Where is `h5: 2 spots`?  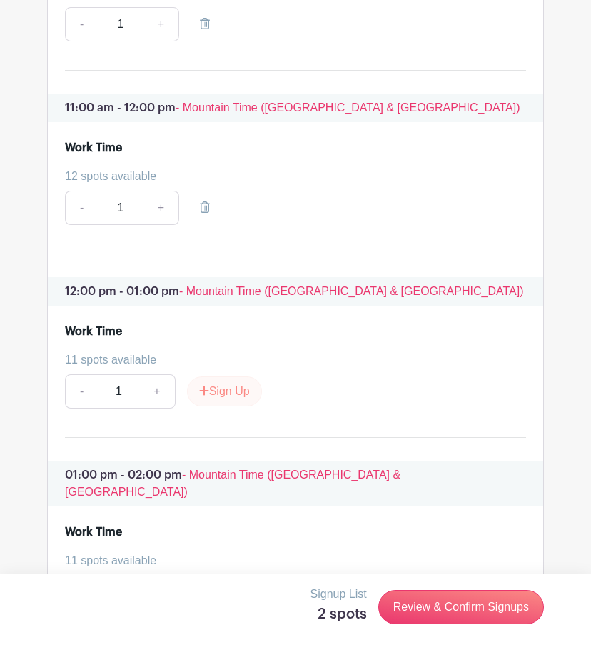
h5: 2 spots is located at coordinates (339, 614).